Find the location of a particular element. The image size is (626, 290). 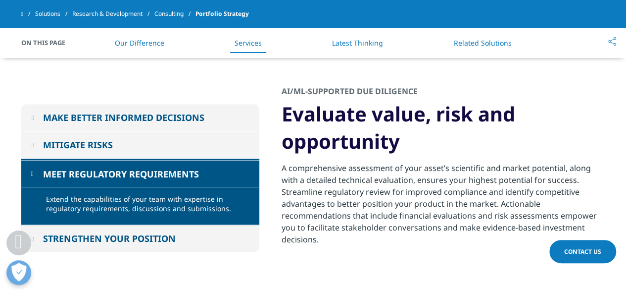

p: Reduce risks with a combination of technical and commercial insights to assess risk, develop stra... is located at coordinates (149, 175).